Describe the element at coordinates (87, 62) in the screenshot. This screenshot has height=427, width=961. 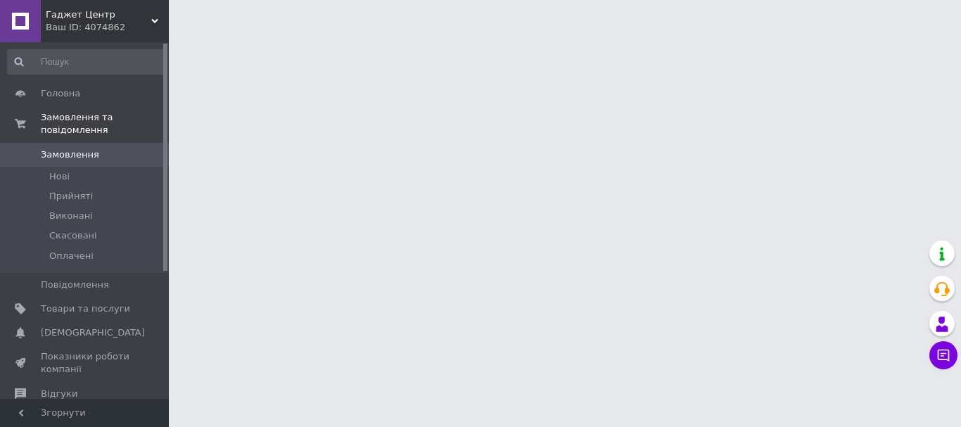
I see `input: Пошук` at that location.